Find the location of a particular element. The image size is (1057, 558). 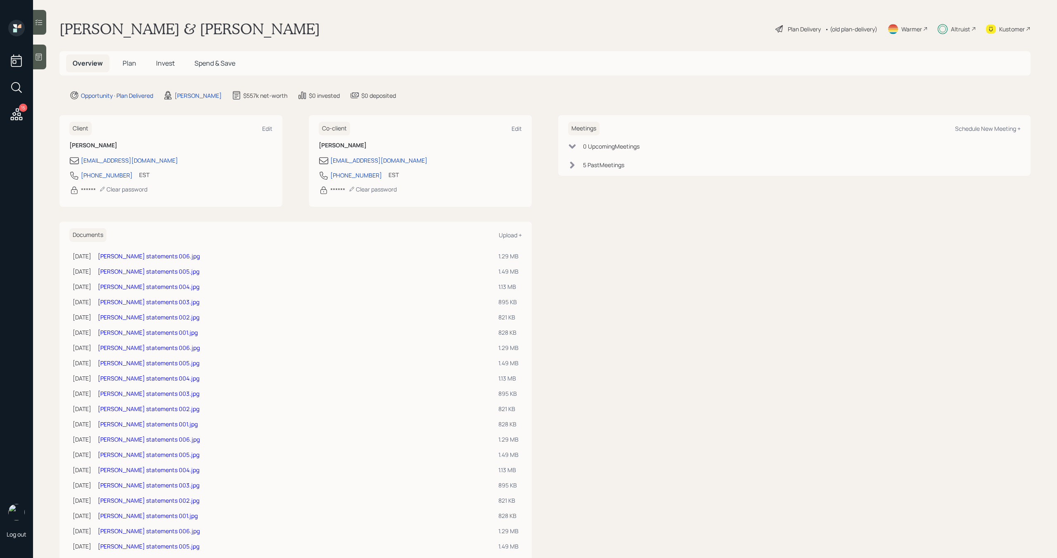

h6: Client is located at coordinates (81, 128).